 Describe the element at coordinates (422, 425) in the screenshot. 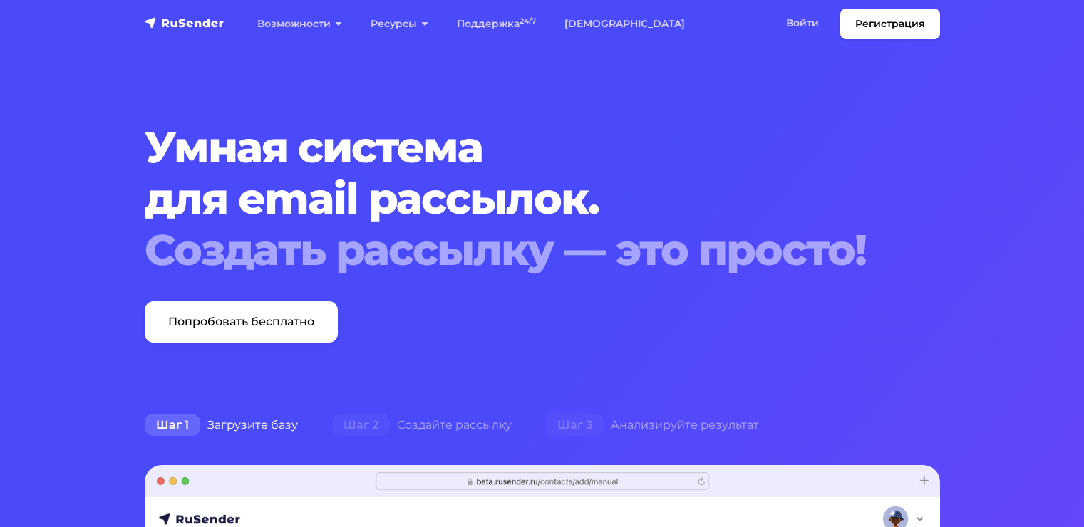

I see `div: Создайте рассылку` at that location.